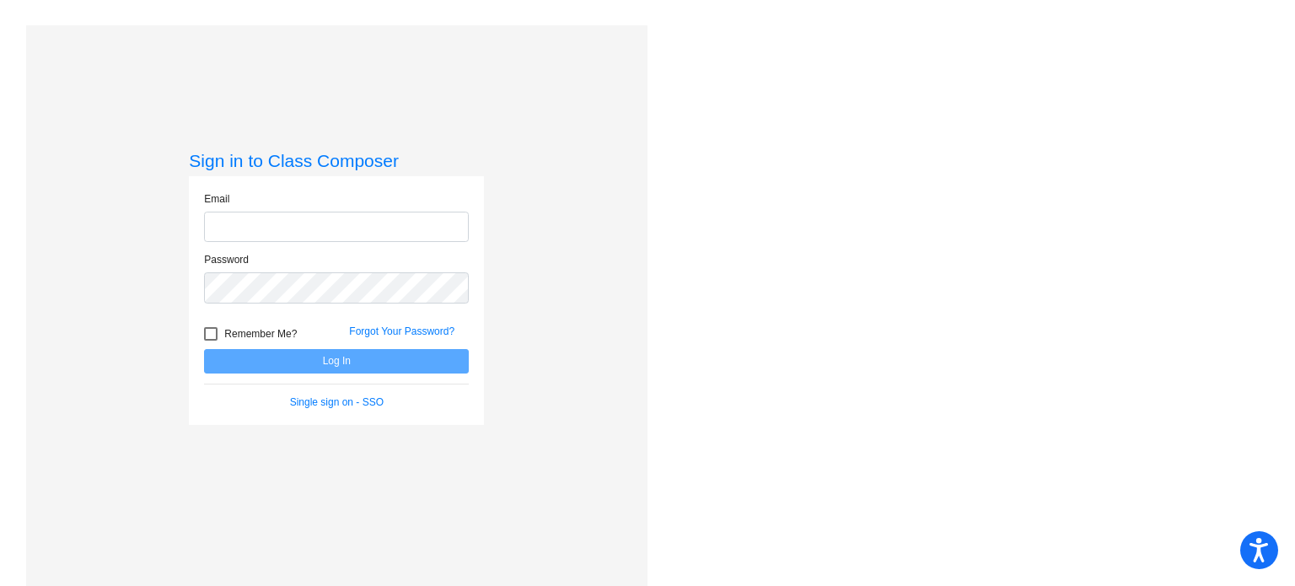  What do you see at coordinates (337, 160) in the screenshot?
I see `h3: Sign in to Class Composer` at bounding box center [337, 160].